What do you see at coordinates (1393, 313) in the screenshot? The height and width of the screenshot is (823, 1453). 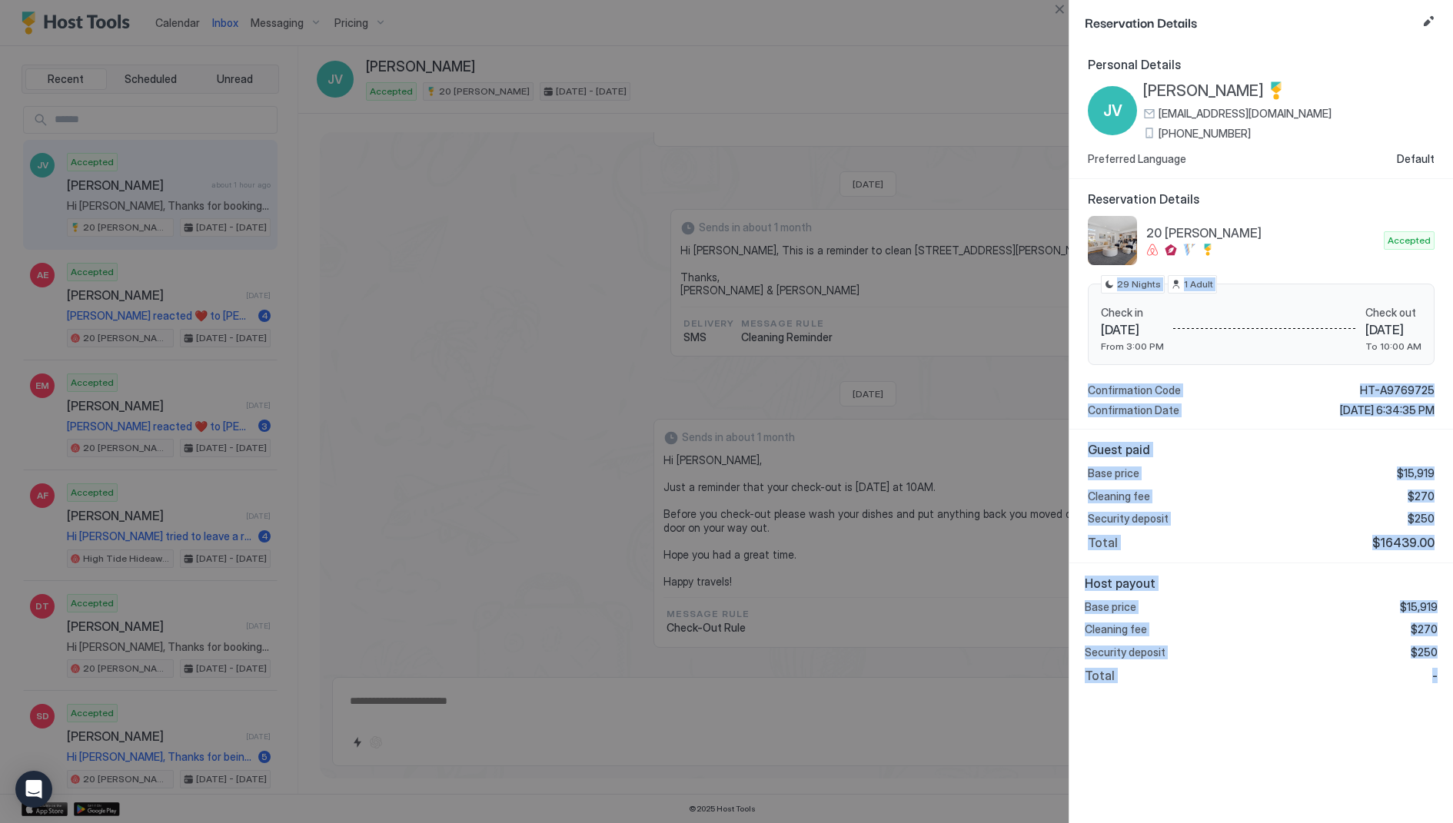 I see `span: Check out` at bounding box center [1393, 313].